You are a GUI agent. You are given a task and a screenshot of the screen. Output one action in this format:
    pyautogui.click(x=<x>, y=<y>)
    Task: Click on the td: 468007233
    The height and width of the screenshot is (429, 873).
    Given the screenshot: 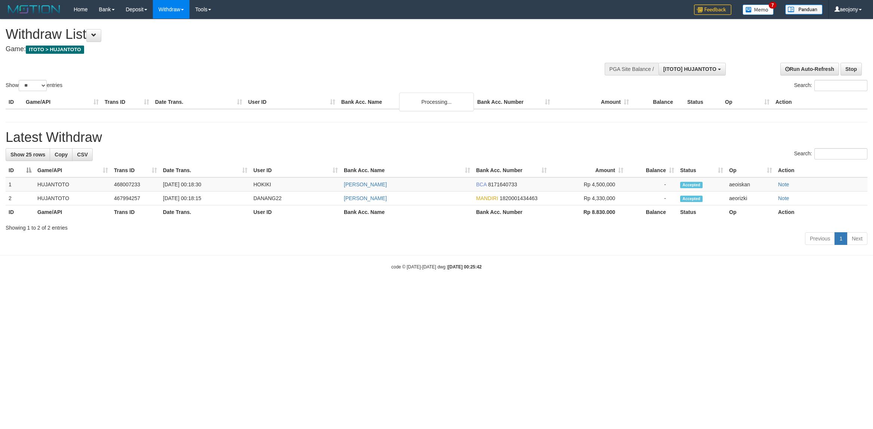 What is the action you would take?
    pyautogui.click(x=135, y=185)
    